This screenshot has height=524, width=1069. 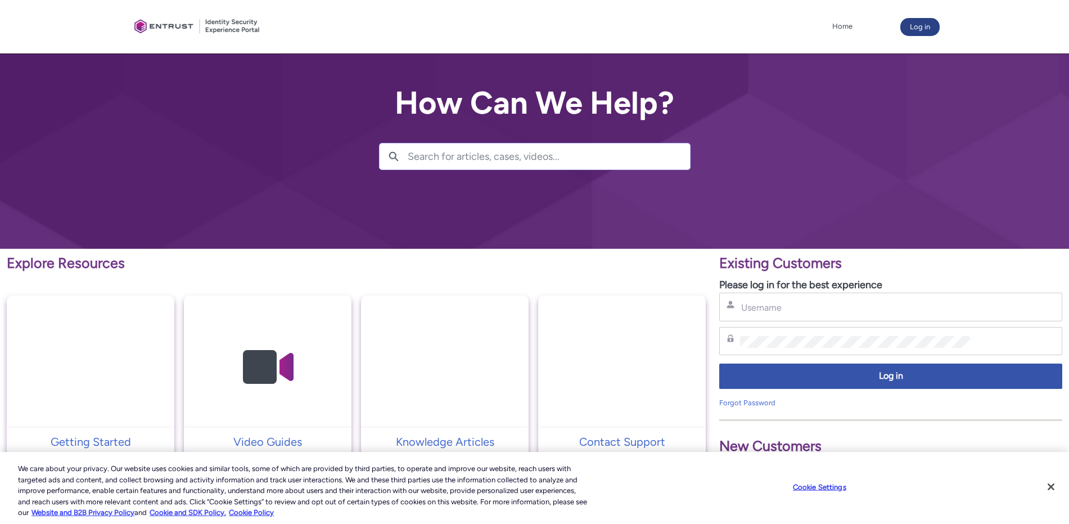 What do you see at coordinates (91, 377) in the screenshot?
I see `img: Getting Started` at bounding box center [91, 377].